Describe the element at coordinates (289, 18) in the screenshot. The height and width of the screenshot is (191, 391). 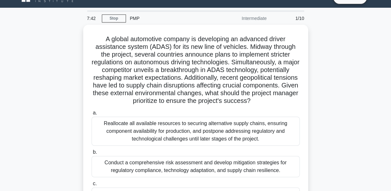
I see `div: 1/10` at that location.